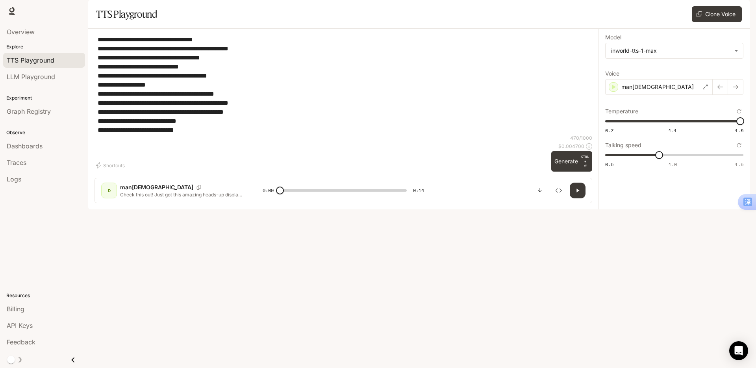 The height and width of the screenshot is (368, 756). I want to click on p: Voice, so click(612, 74).